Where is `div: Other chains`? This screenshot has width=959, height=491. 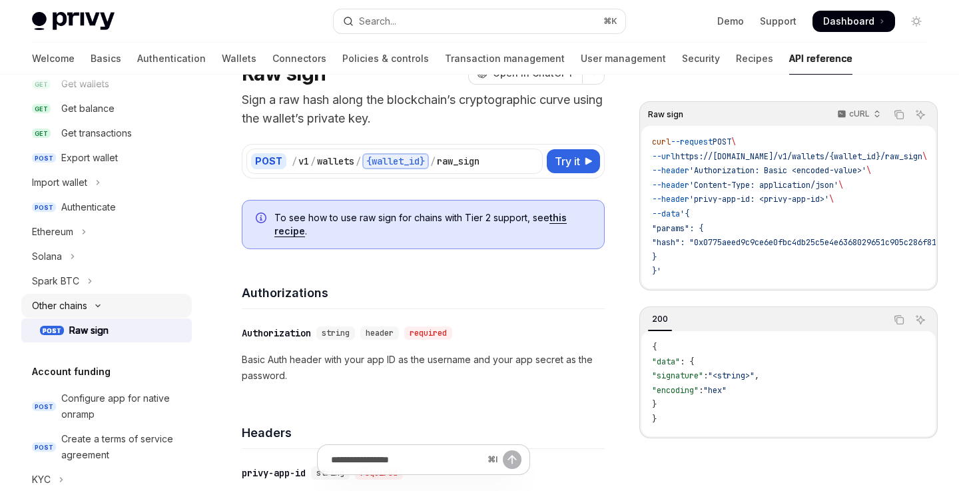 div: Other chains is located at coordinates (59, 306).